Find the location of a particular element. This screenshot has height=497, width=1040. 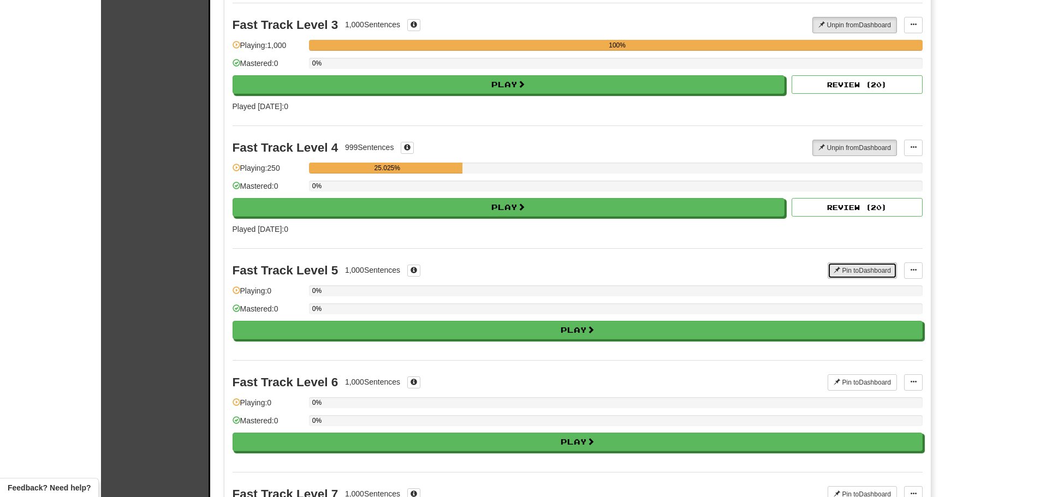

div: Fast Track Level 4 is located at coordinates (285, 147).